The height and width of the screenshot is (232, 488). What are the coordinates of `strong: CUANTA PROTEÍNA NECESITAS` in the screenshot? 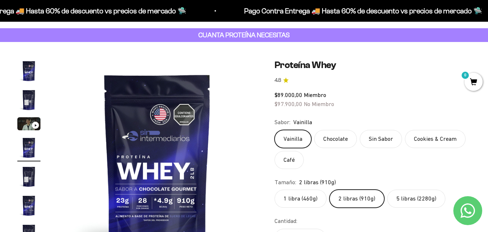 It's located at (244, 35).